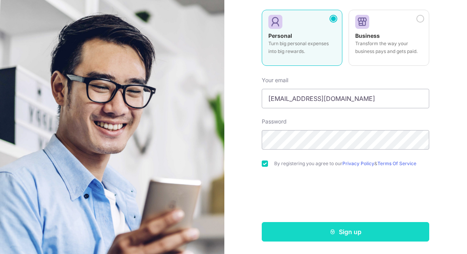 This screenshot has width=467, height=254. I want to click on label: By registering you agree to our &, so click(351, 163).